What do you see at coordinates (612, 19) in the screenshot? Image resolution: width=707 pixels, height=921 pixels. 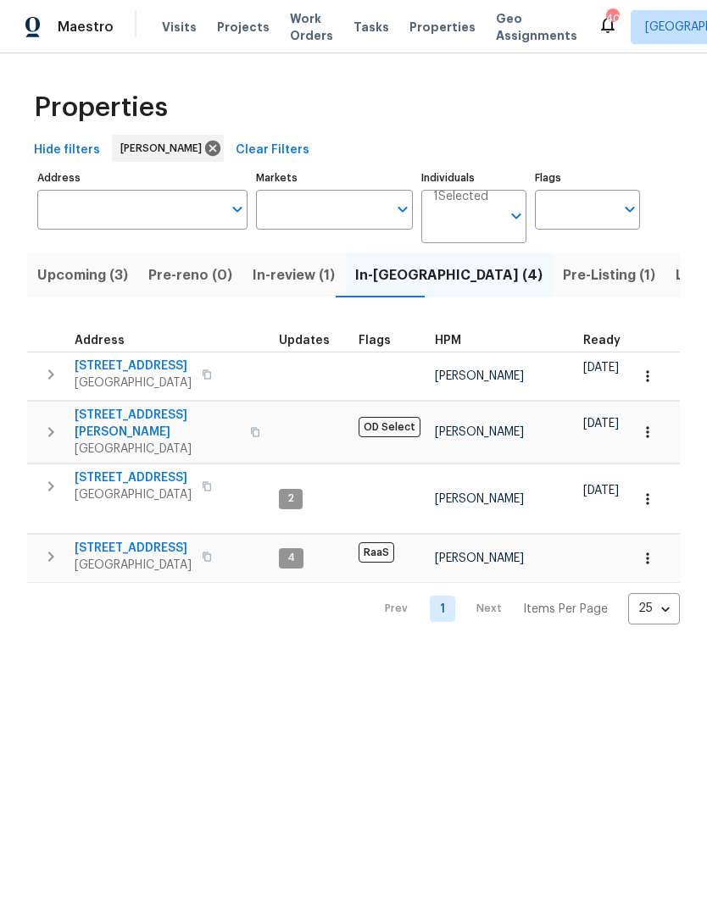 I see `div: 40` at bounding box center [612, 19].